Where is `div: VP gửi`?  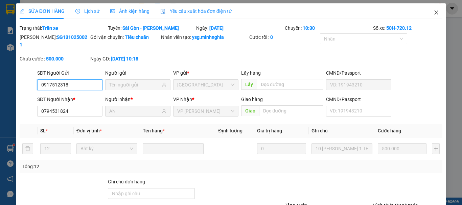 div: VP gửi is located at coordinates (206, 73).